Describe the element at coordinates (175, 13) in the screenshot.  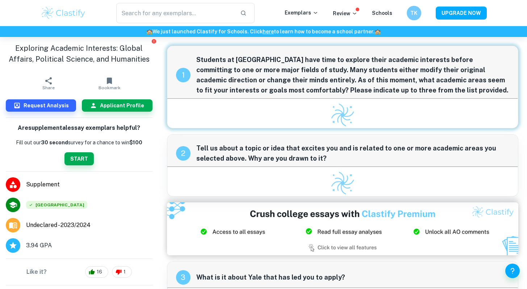
I see `input: Search for any exemplars...` at that location.